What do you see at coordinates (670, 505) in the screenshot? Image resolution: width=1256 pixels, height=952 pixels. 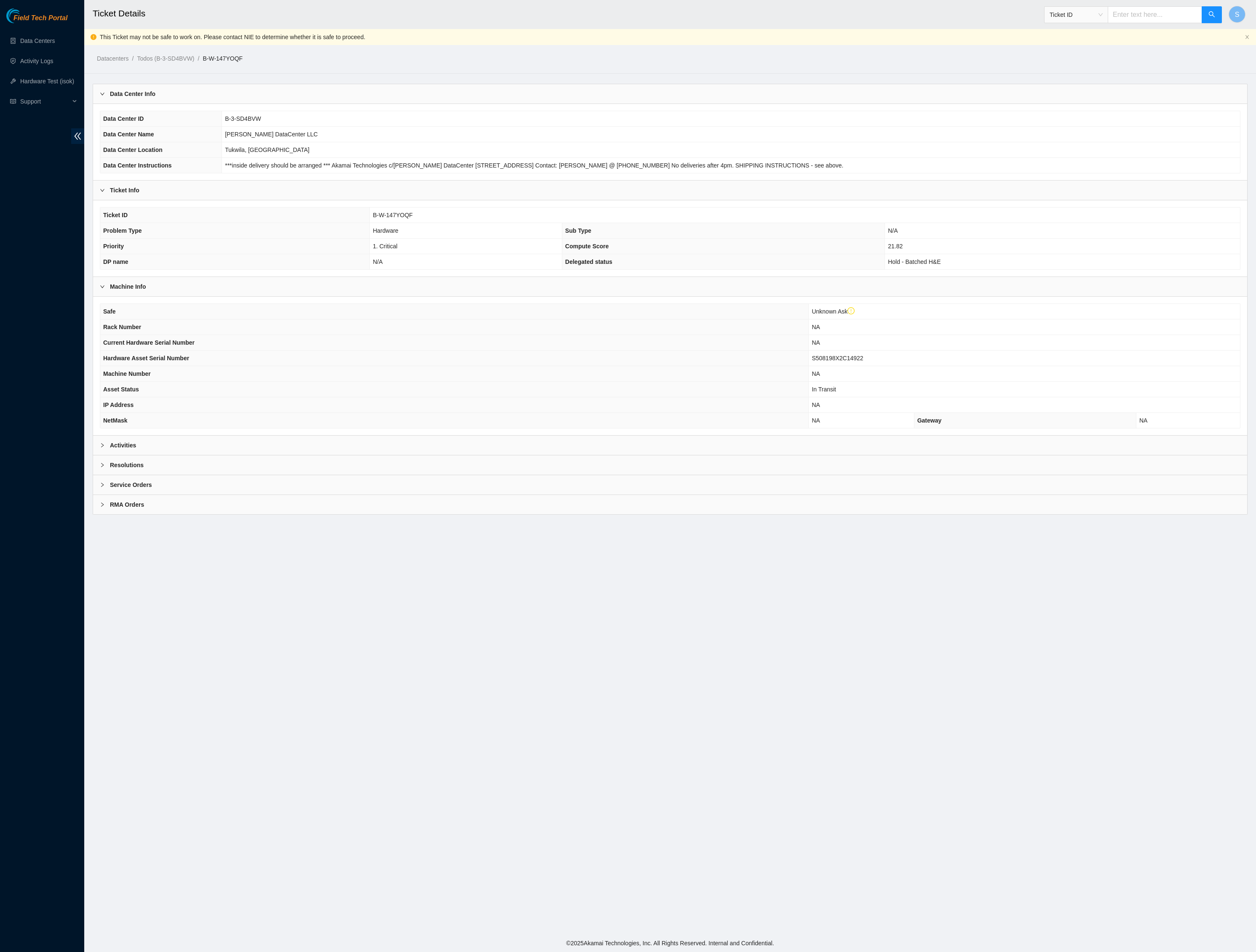 I see `div: RMA Orders` at bounding box center [670, 505].